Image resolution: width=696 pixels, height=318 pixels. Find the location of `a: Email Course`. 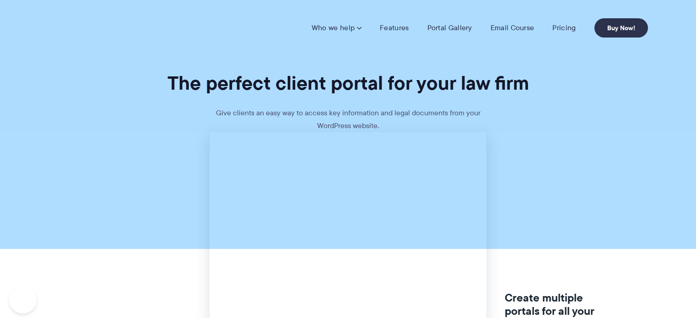

a: Email Course is located at coordinates (512, 28).